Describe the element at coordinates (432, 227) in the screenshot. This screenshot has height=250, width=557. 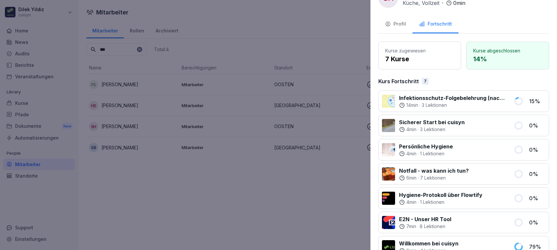
I see `p: 8 Lektionen` at that location.